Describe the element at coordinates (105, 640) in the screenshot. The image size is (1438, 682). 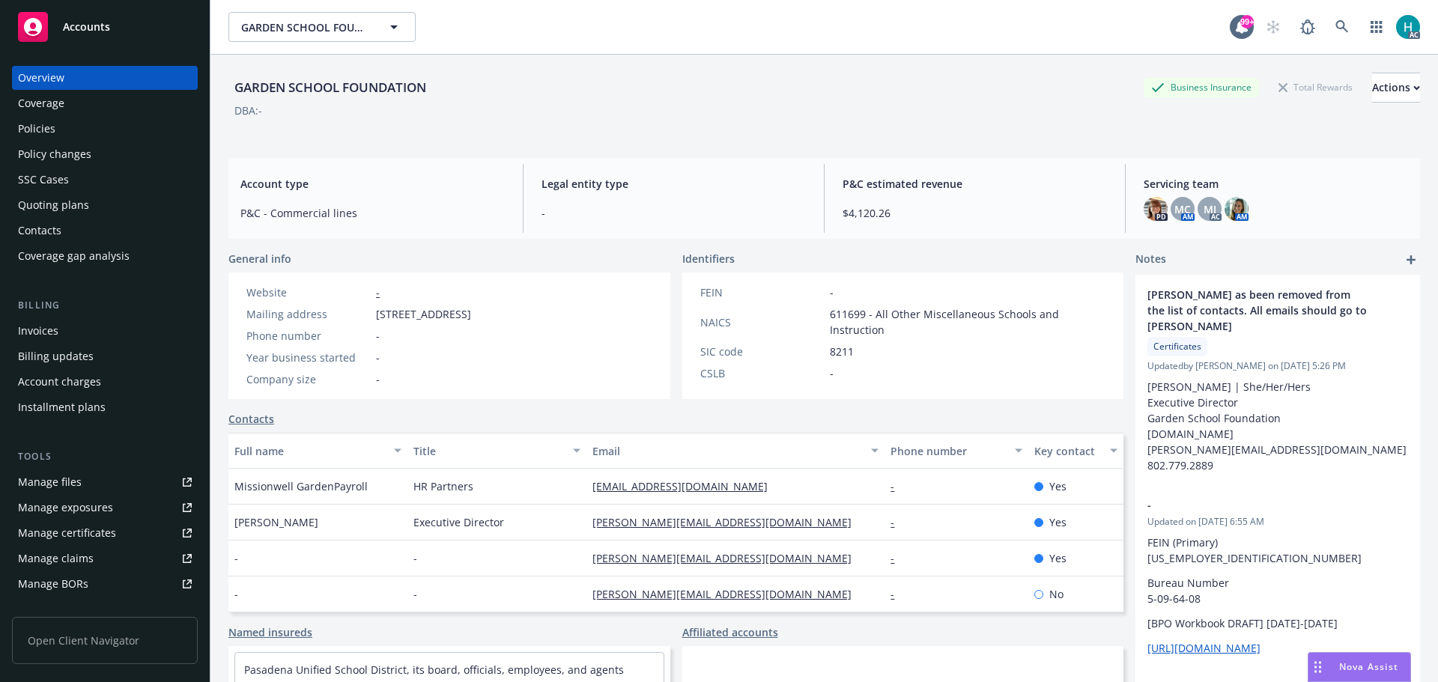
I see `span: Open Client Navigator` at that location.